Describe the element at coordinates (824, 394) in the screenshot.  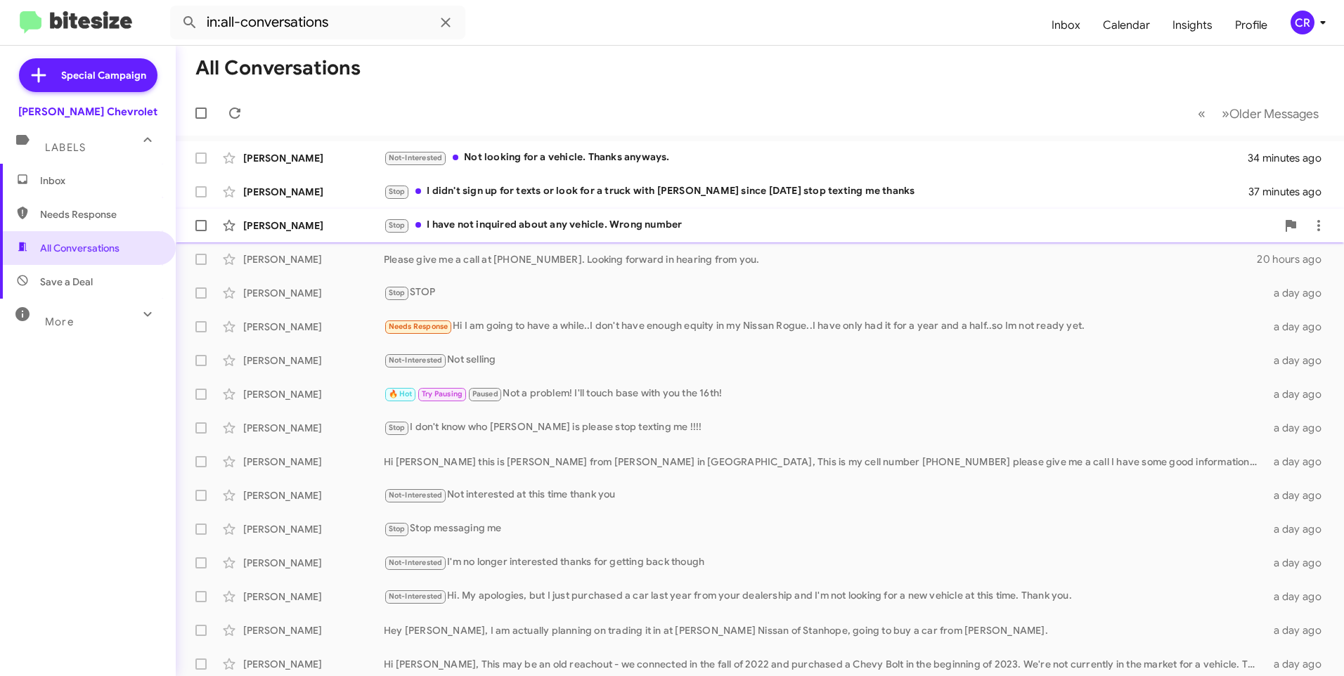
I see `div: Not a problem! I'll touch base with you the 16th!` at that location.